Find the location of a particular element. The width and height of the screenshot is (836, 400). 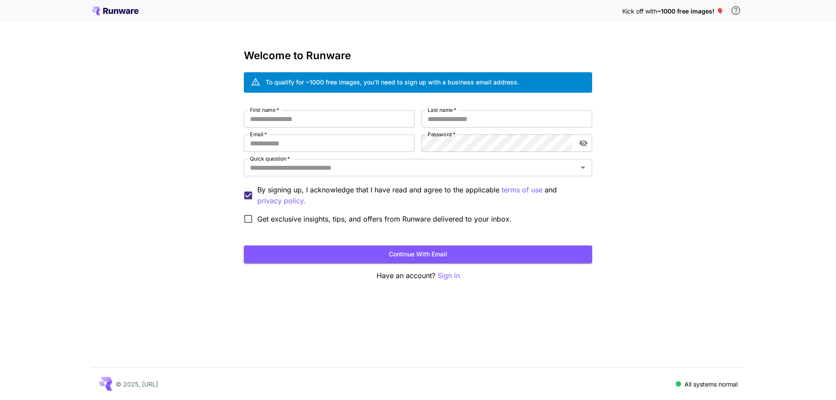

h3: Welcome to Runware is located at coordinates (418, 56).